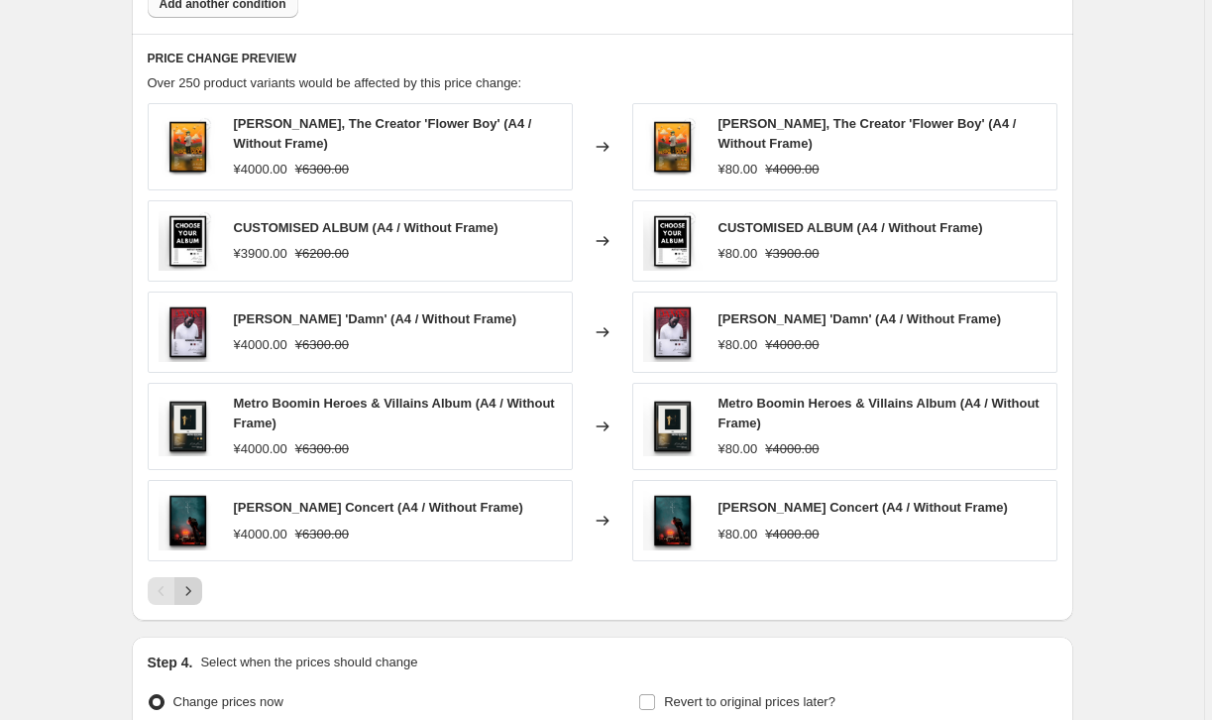 Image resolution: width=1212 pixels, height=720 pixels. Describe the element at coordinates (174, 591) in the screenshot. I see `nav: Pagination` at that location.